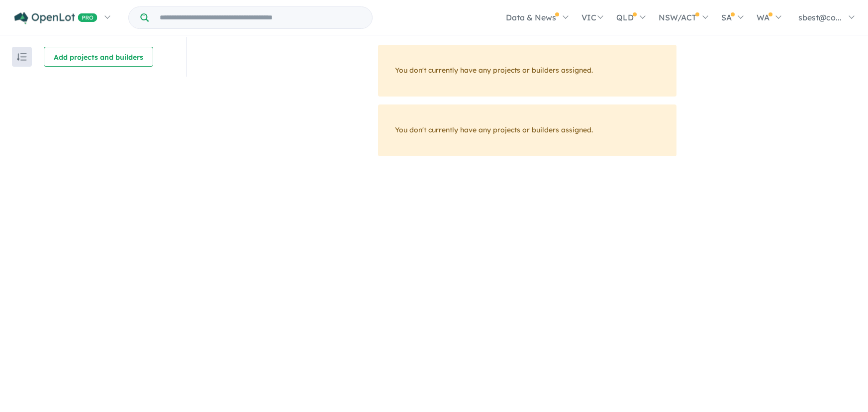 The image size is (868, 412). Describe the element at coordinates (820, 17) in the screenshot. I see `span: sbest@co...` at that location.